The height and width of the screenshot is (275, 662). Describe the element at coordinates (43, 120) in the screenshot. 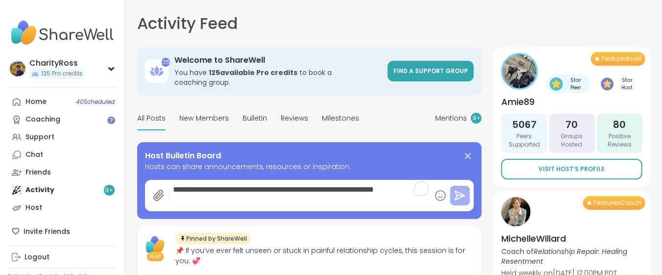

I see `div: Coaching` at that location.